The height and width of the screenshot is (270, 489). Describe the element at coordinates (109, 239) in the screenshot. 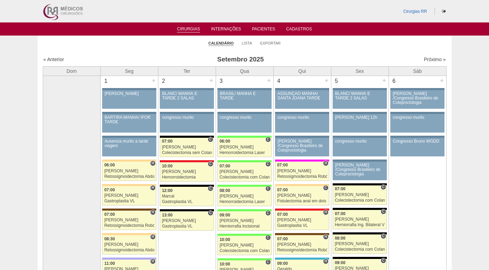

I see `span: 08:30` at that location.